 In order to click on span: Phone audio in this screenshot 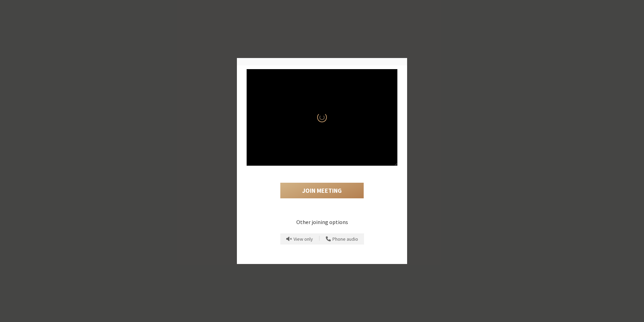, I will do `click(345, 239)`.